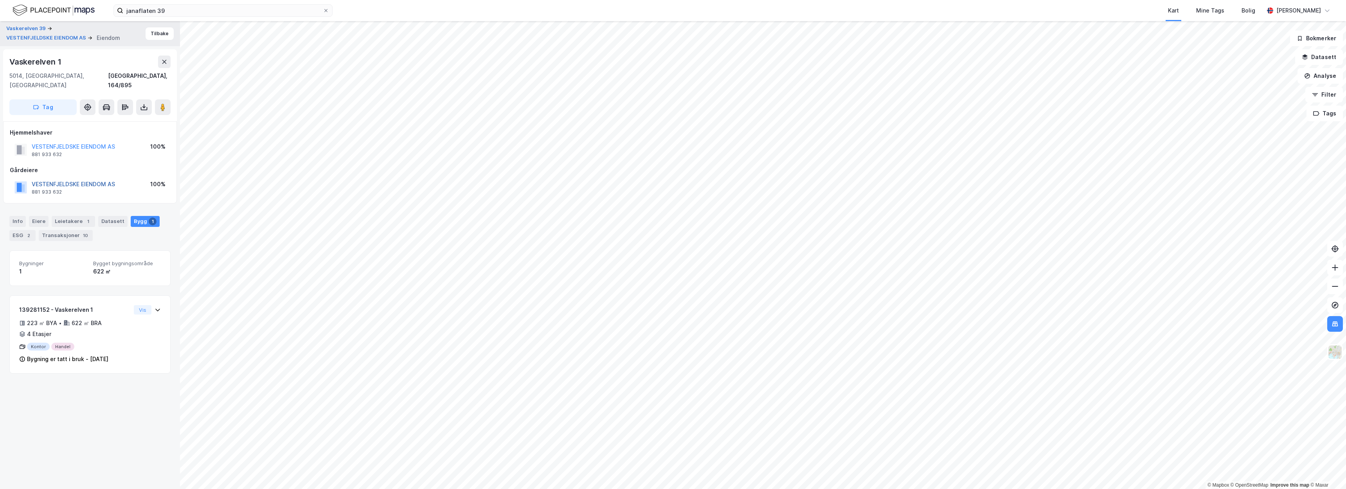 The width and height of the screenshot is (1346, 489). I want to click on div: Bolig, so click(1248, 11).